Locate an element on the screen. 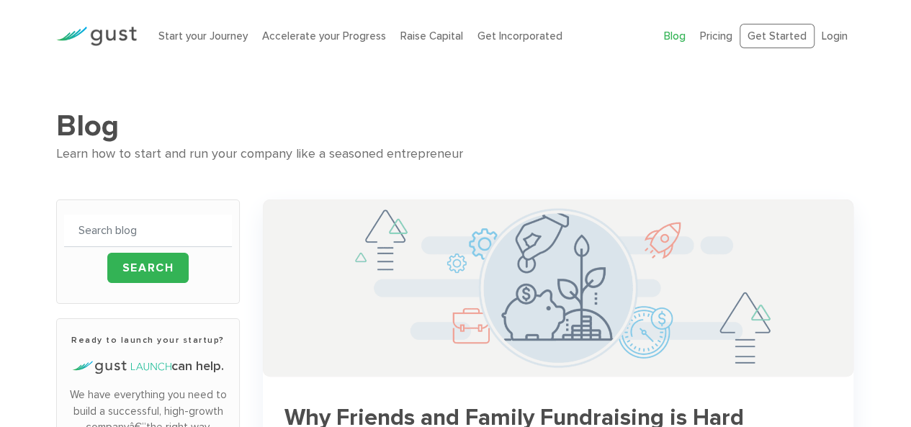 The image size is (911, 427). a: Accelerate your Progress is located at coordinates (324, 36).